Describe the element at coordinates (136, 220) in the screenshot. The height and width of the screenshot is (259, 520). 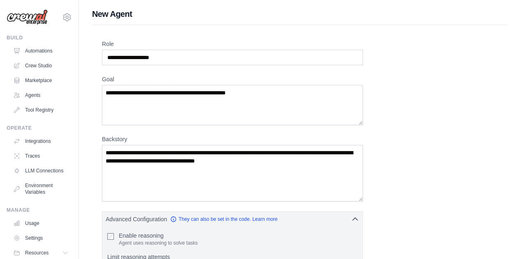
I see `span: Advanced Configuration` at that location.